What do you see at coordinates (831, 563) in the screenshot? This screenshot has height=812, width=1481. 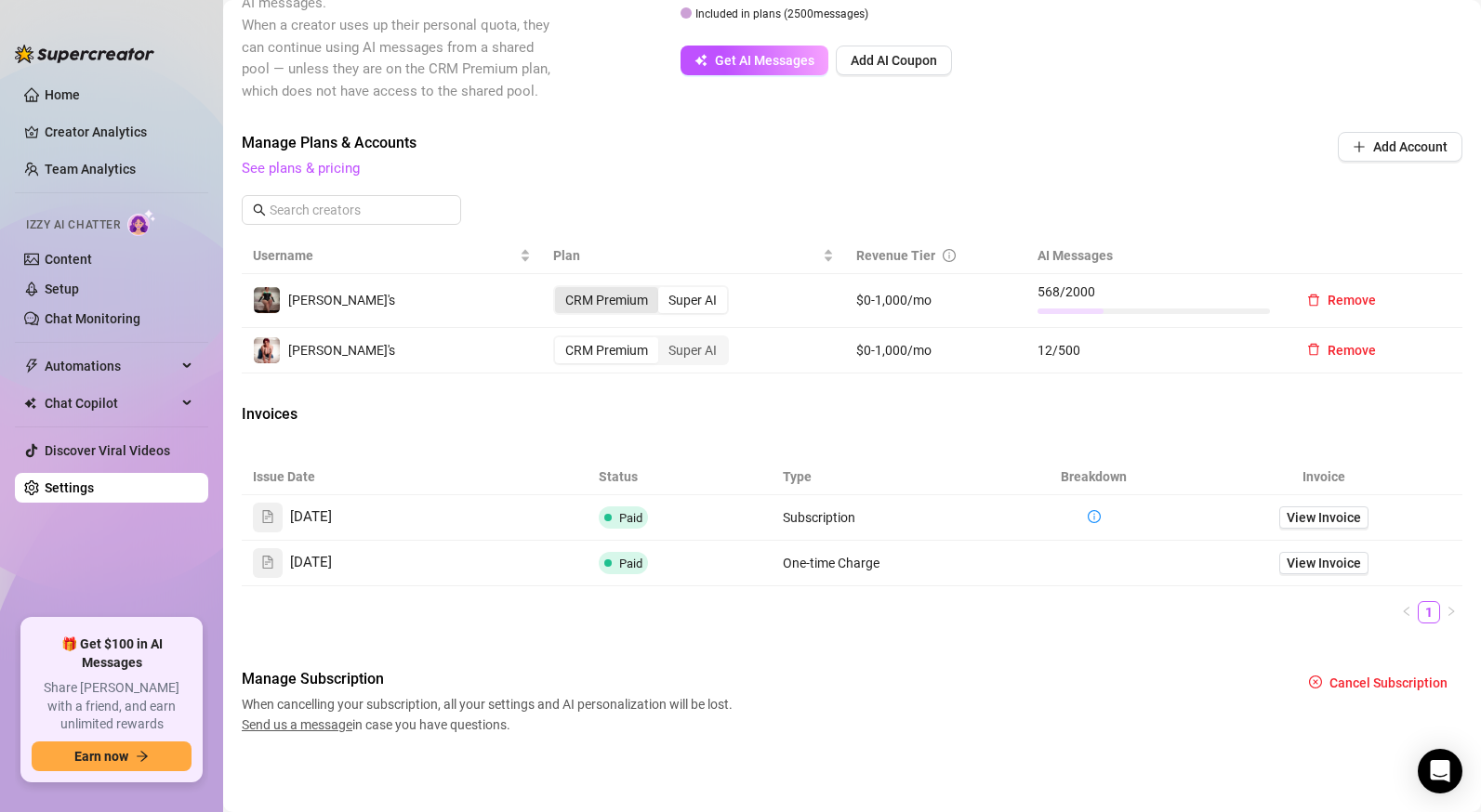 I see `span: One-time Charge` at bounding box center [831, 563].